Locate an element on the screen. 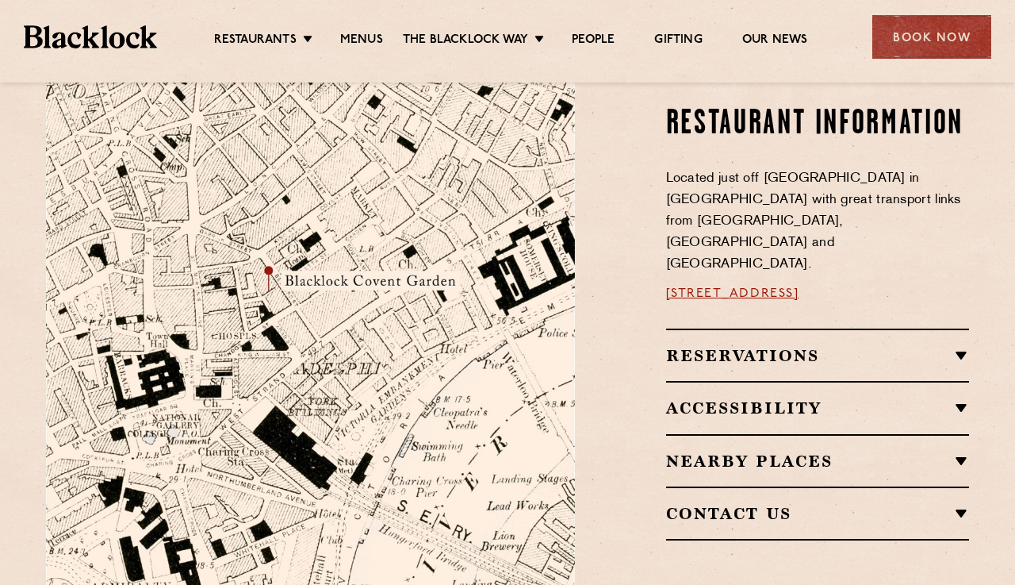 Image resolution: width=1015 pixels, height=585 pixels. a: Menus is located at coordinates (362, 41).